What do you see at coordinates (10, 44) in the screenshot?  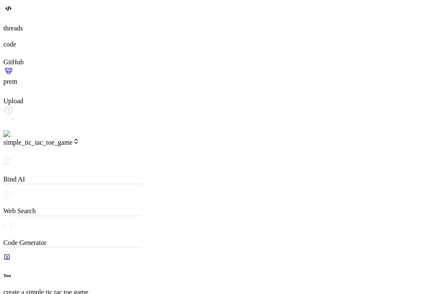 I see `label: code` at bounding box center [10, 44].